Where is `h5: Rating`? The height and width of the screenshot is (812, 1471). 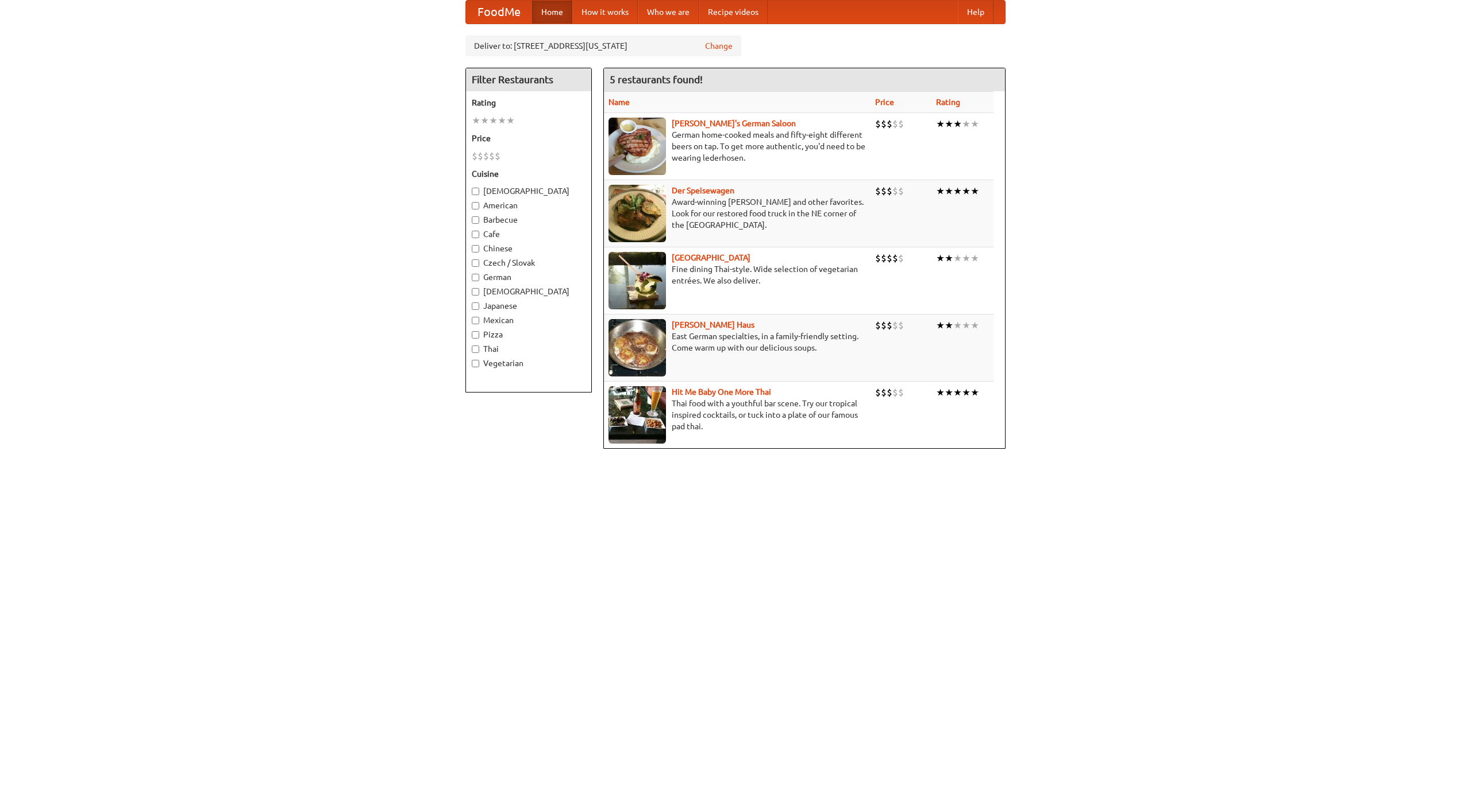 h5: Rating is located at coordinates (529, 103).